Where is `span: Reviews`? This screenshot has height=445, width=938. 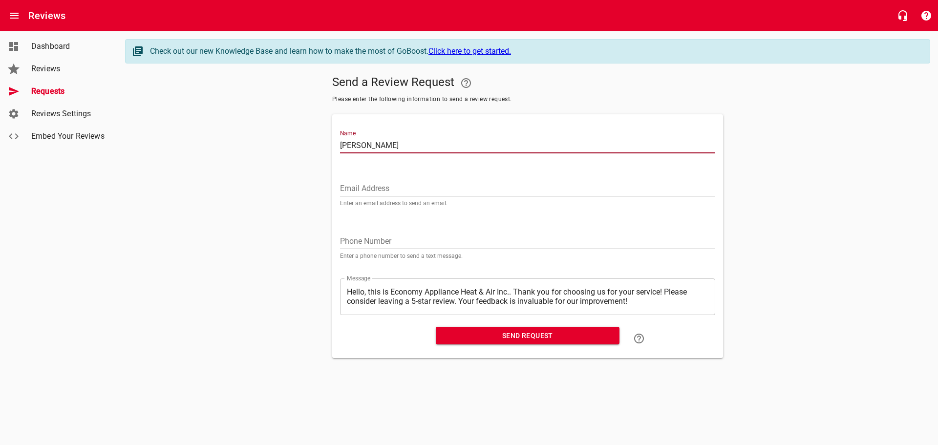 span: Reviews is located at coordinates (68, 69).